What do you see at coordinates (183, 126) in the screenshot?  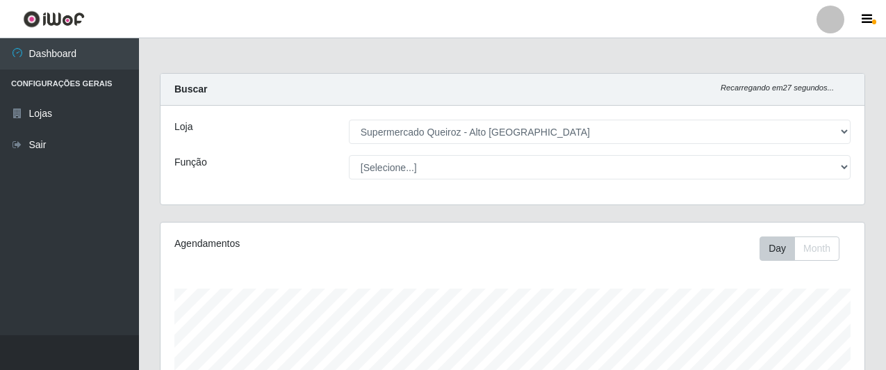 I see `label: Loja` at bounding box center [183, 126].